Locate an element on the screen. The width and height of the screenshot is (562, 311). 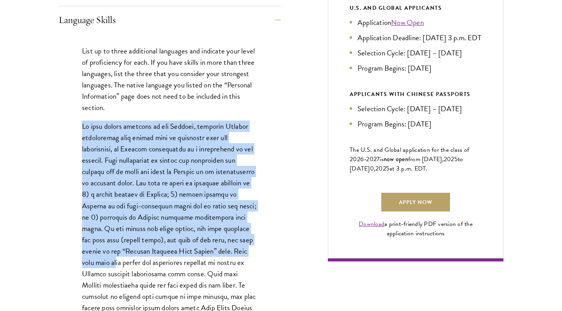
span: The U.S. and Global application for the class of 202 is located at coordinates (410, 155).